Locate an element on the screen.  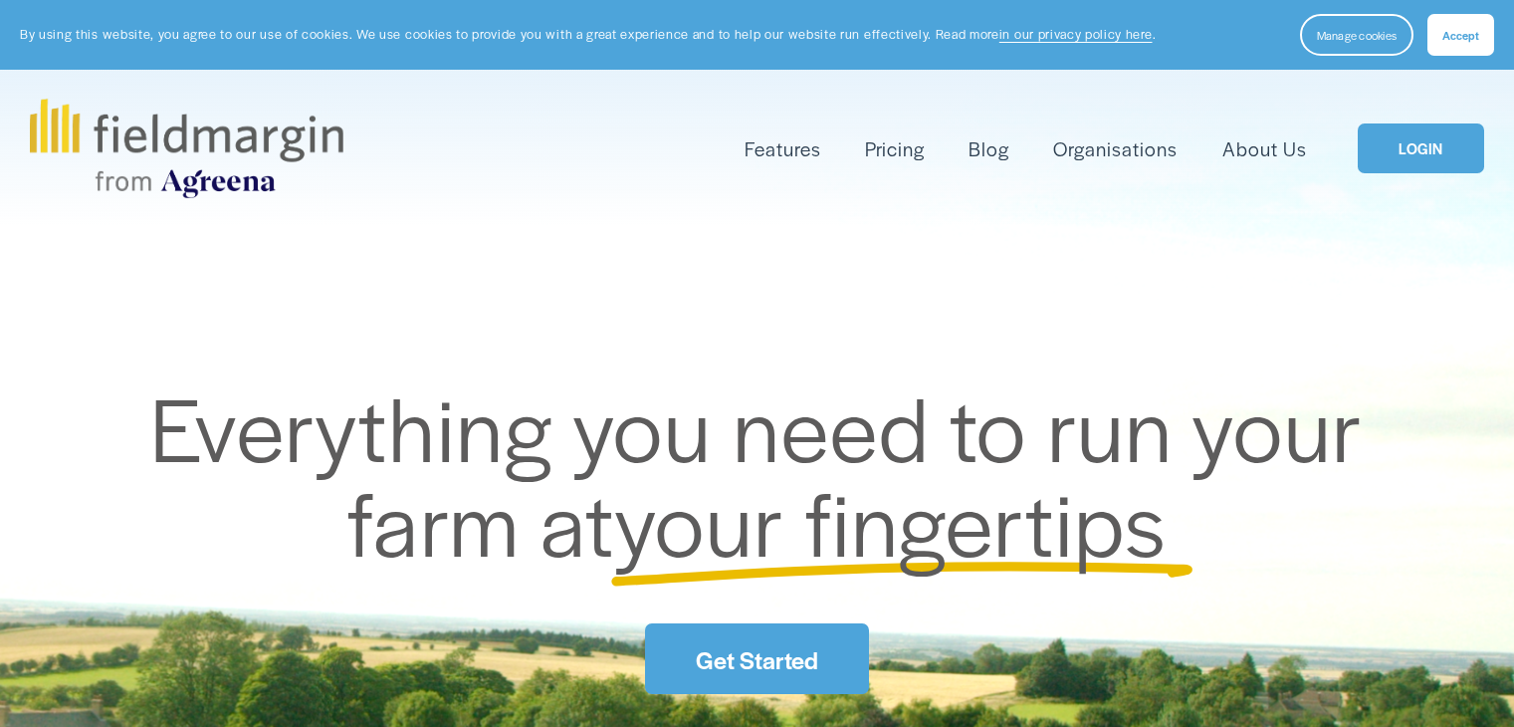
span: your fingertips is located at coordinates (890, 520).